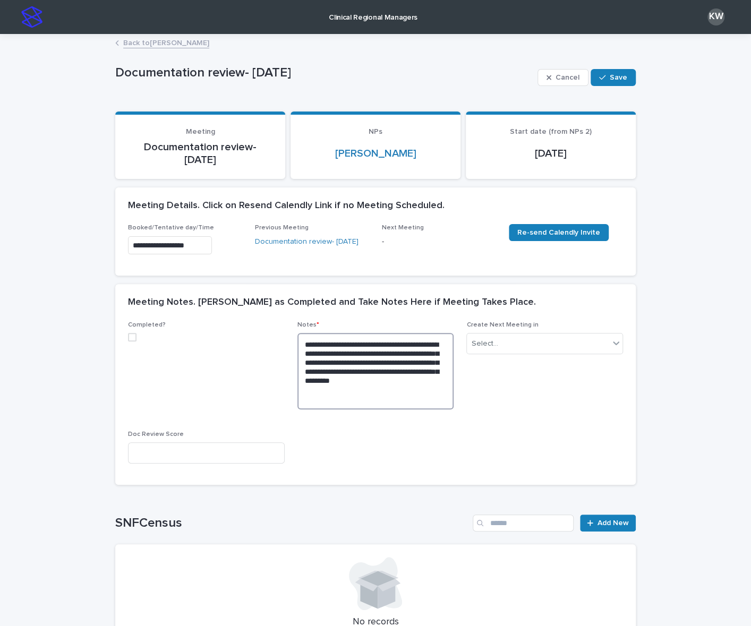 Image resolution: width=751 pixels, height=626 pixels. What do you see at coordinates (607, 523) in the screenshot?
I see `a: Add New` at bounding box center [607, 523].